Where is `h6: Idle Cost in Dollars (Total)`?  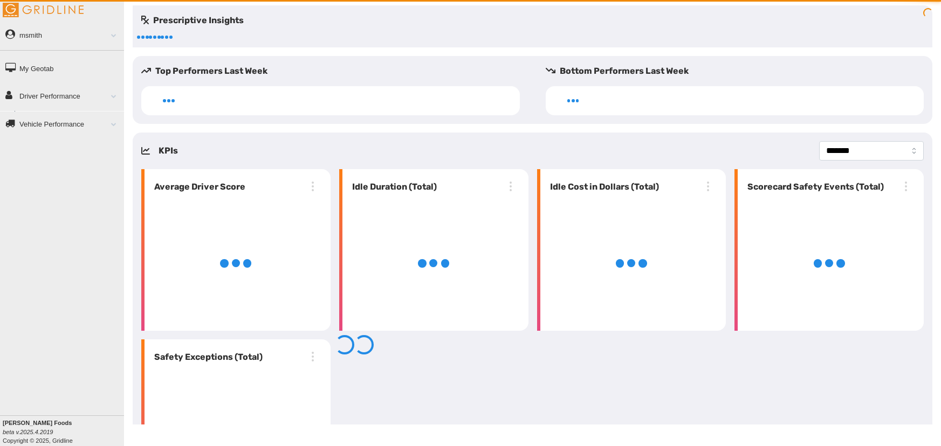 h6: Idle Cost in Dollars (Total) is located at coordinates (602, 187).